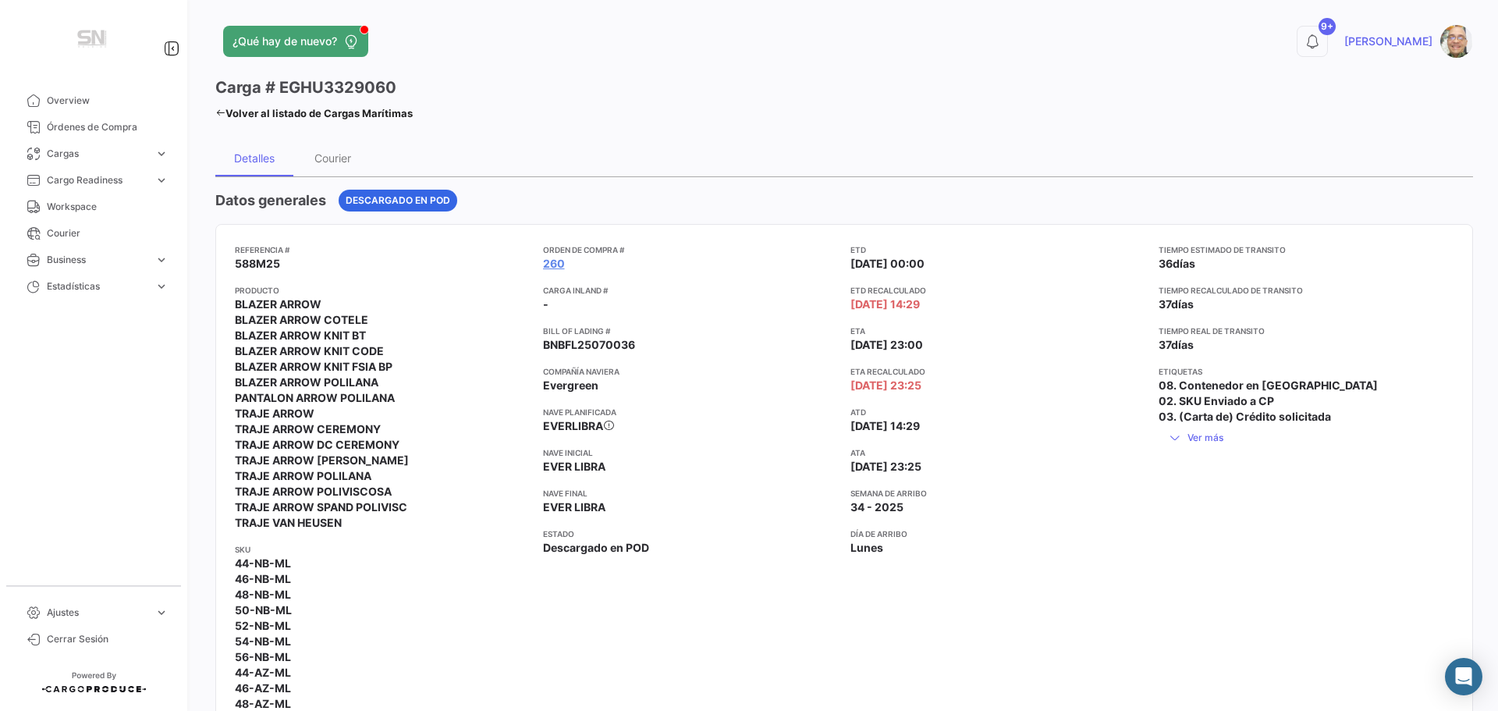 The image size is (1498, 711). What do you see at coordinates (398, 200) in the screenshot?
I see `span: Descargado en POD` at bounding box center [398, 200].